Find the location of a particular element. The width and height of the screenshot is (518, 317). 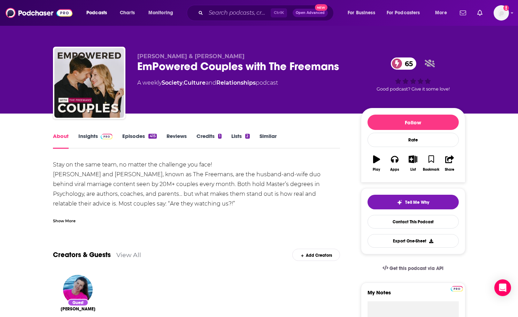

button: Follow is located at coordinates (413, 122).